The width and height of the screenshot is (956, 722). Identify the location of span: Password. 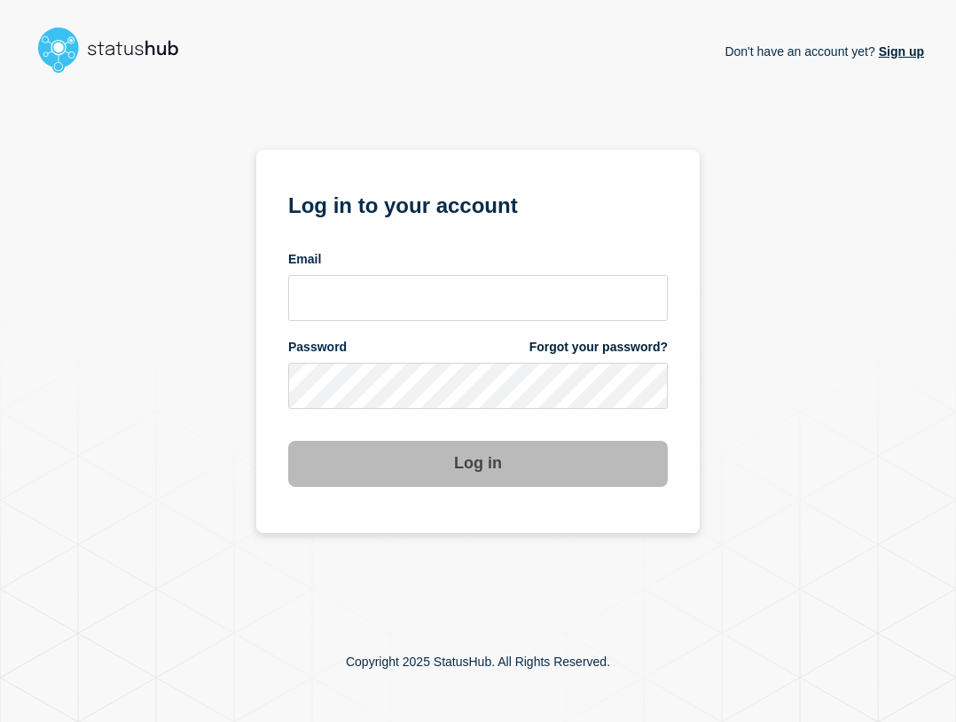
(317, 347).